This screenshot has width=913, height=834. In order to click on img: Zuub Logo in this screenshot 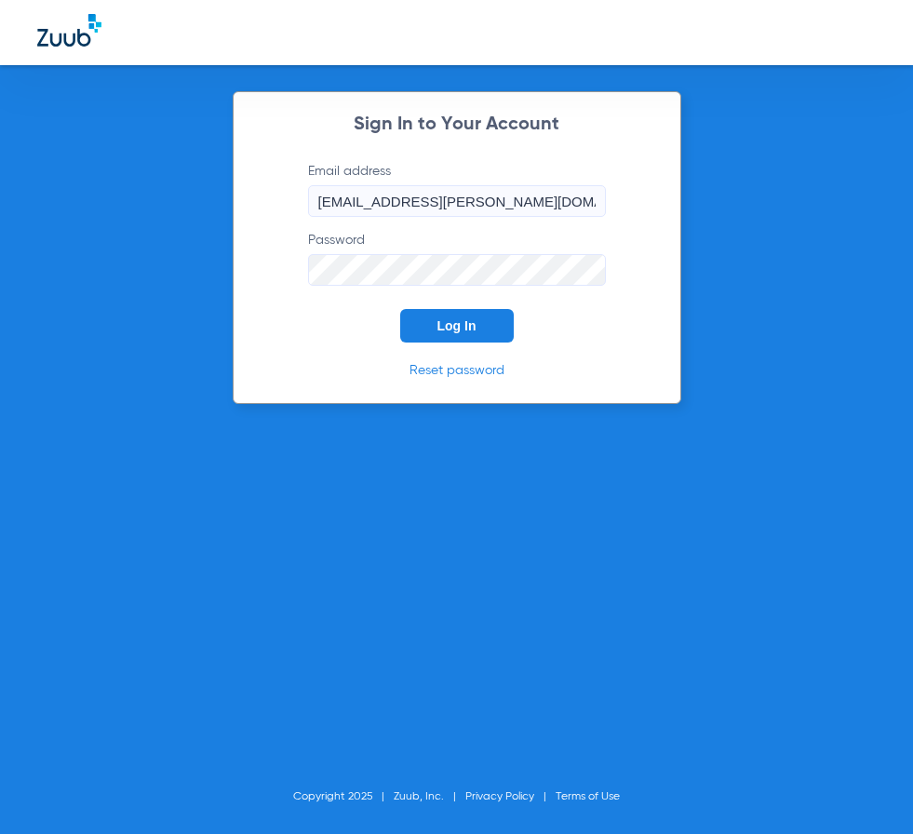, I will do `click(69, 30)`.